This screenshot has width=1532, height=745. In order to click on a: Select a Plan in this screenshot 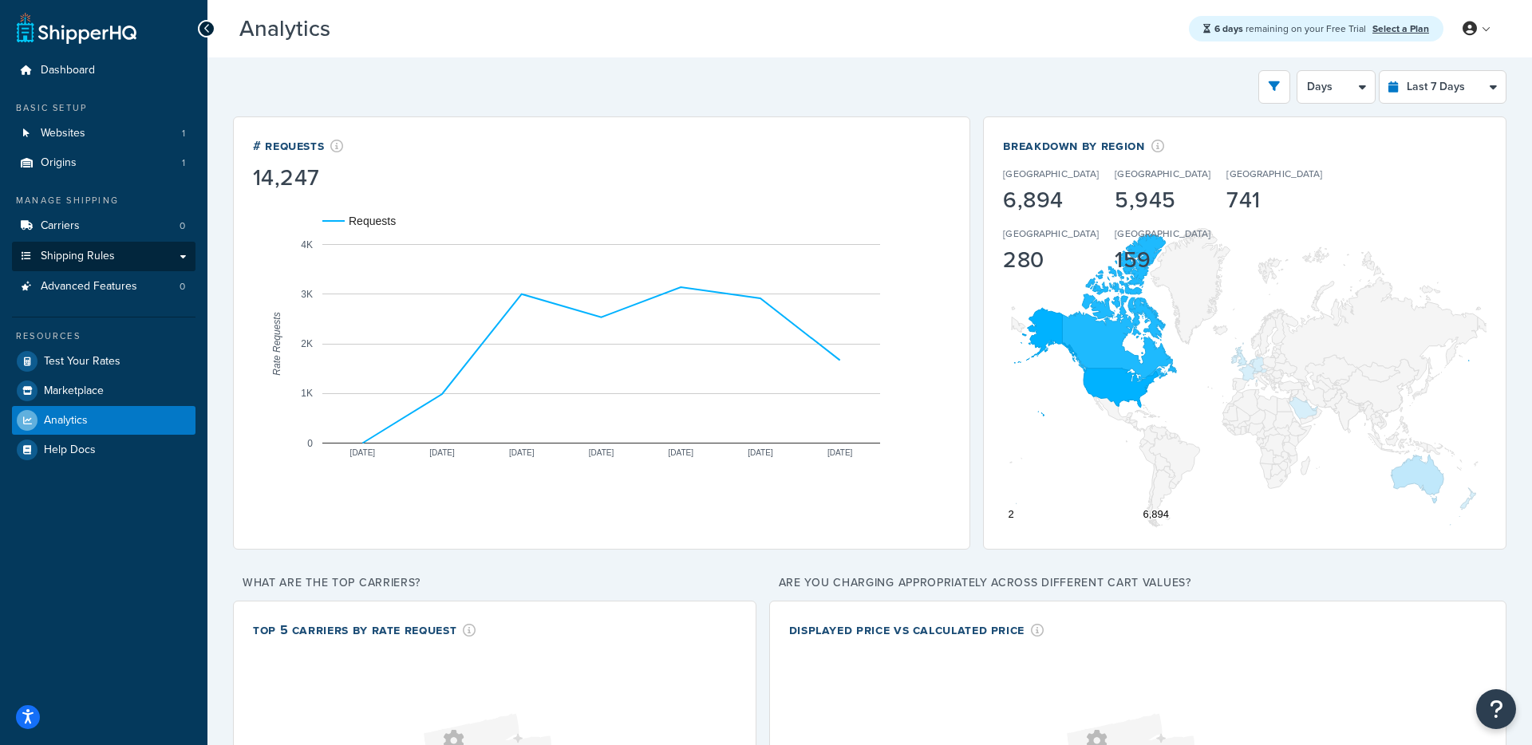, I will do `click(1400, 29)`.